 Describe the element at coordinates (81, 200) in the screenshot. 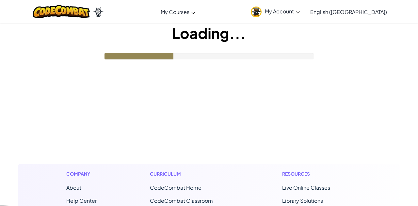

I see `a: Help Center` at that location.